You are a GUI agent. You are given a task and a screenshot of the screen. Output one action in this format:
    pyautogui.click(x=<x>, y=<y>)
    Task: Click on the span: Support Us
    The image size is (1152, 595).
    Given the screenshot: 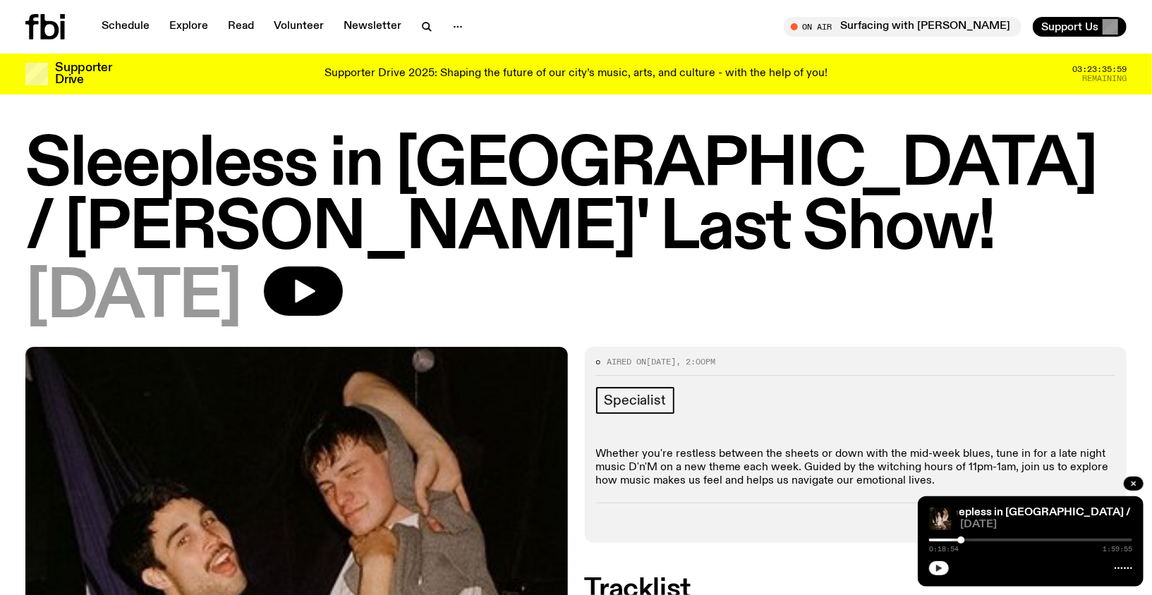 What is the action you would take?
    pyautogui.click(x=1069, y=27)
    